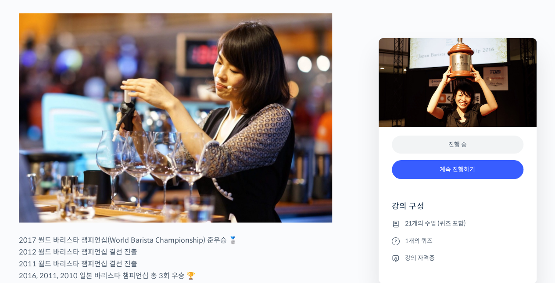 The width and height of the screenshot is (555, 283). What do you see at coordinates (141, 221) in the screenshot?
I see `a: 설정` at bounding box center [141, 221].